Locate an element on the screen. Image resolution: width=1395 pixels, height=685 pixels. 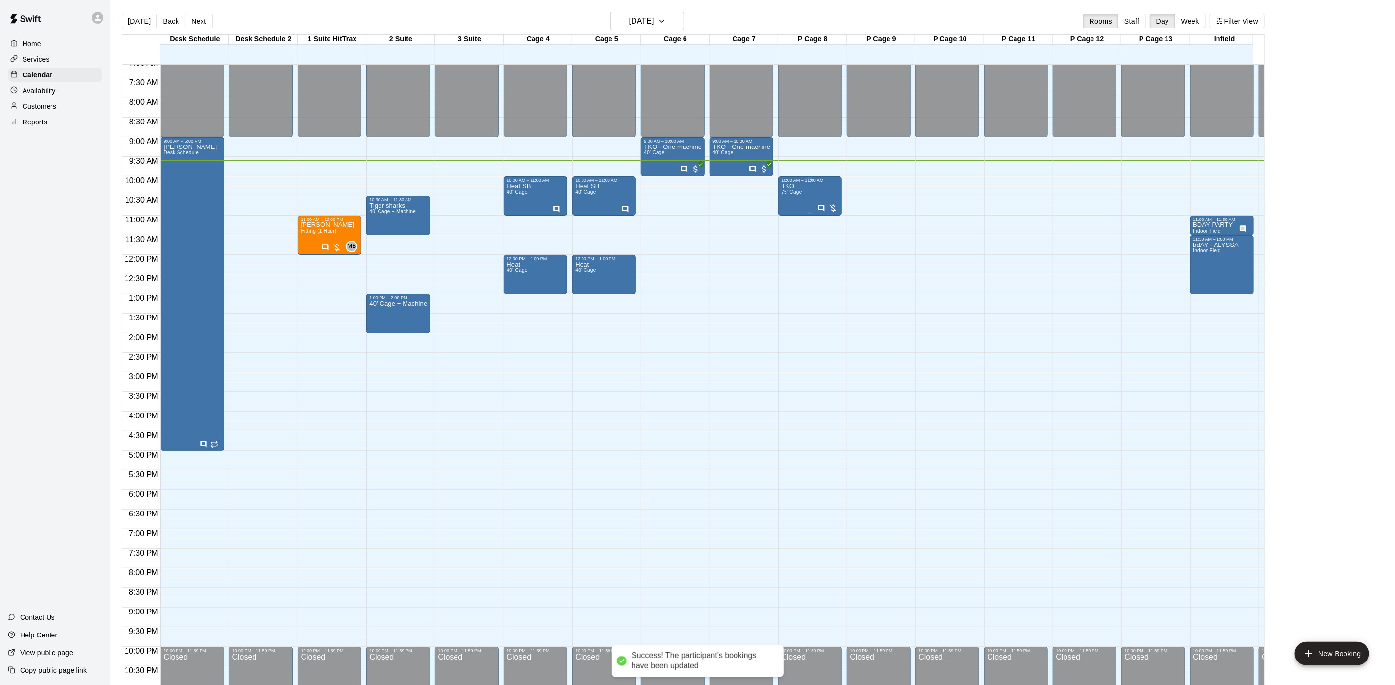
div: Infield is located at coordinates (1224, 39).